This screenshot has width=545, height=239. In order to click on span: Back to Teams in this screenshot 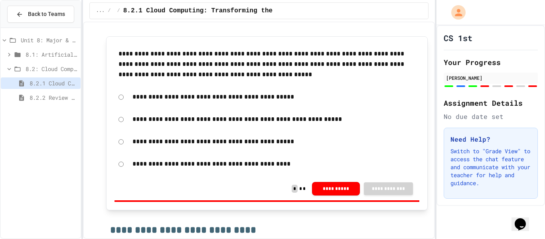, I will do `click(46, 14)`.